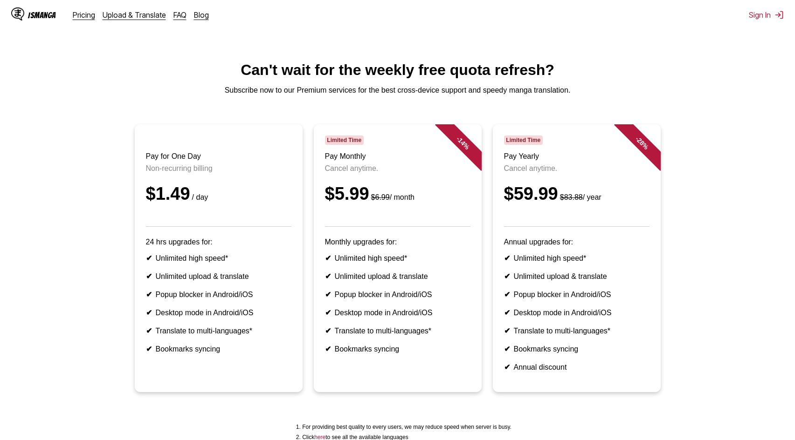 The height and width of the screenshot is (440, 795). Describe the element at coordinates (406, 427) in the screenshot. I see `li: For providing best quality to every users, we may reduce speed when server is busy.` at that location.